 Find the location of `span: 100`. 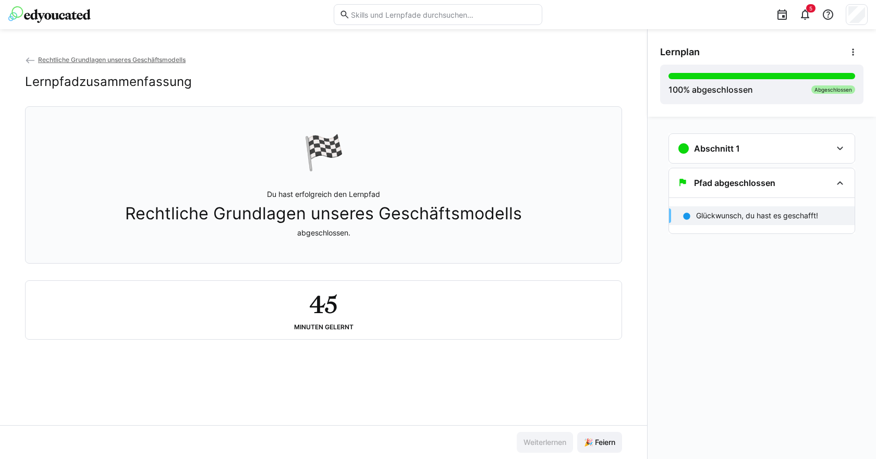

span: 100 is located at coordinates (676, 90).